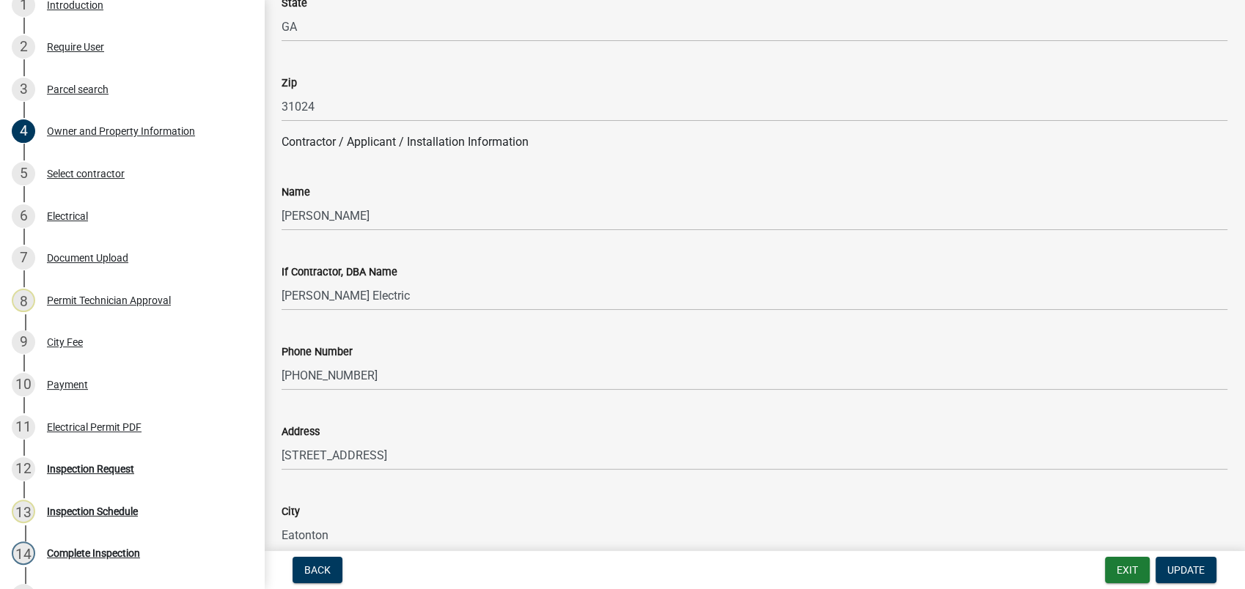  What do you see at coordinates (23, 174) in the screenshot?
I see `div: 5` at bounding box center [23, 174].